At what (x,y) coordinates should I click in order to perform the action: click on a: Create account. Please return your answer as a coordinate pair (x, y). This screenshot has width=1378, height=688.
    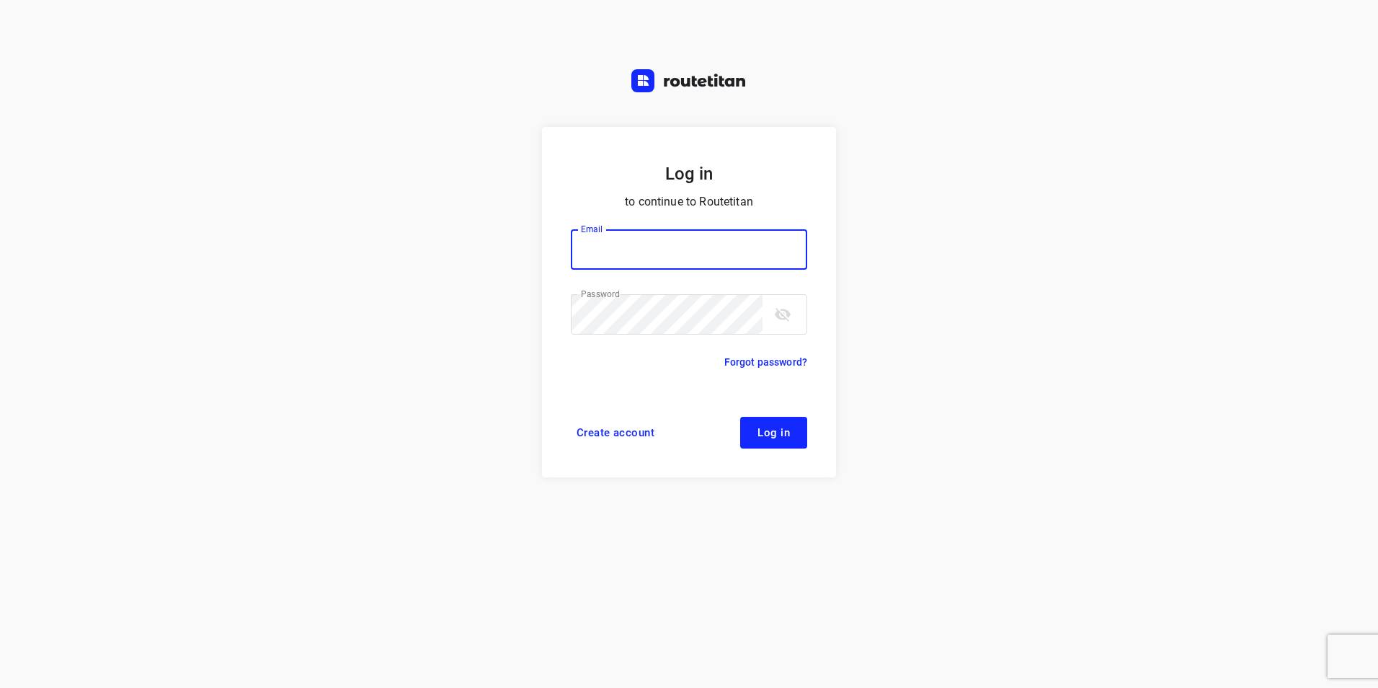
    Looking at the image, I should click on (616, 433).